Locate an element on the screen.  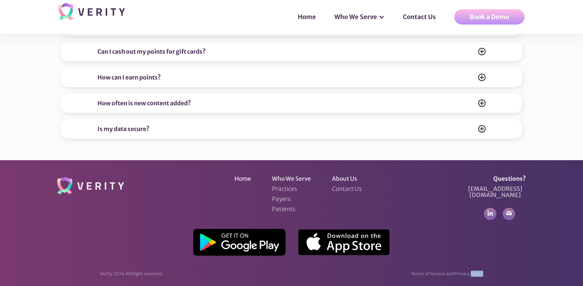
a: Book a Demo is located at coordinates (489, 17).